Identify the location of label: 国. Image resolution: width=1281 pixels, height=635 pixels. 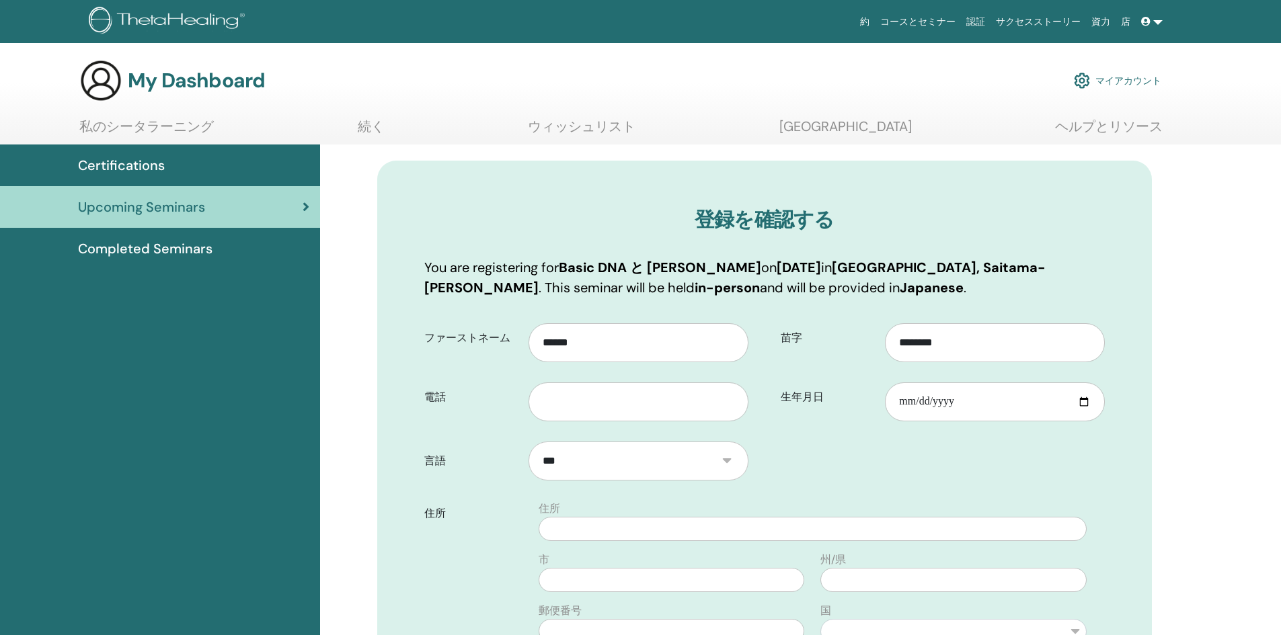
(826, 611).